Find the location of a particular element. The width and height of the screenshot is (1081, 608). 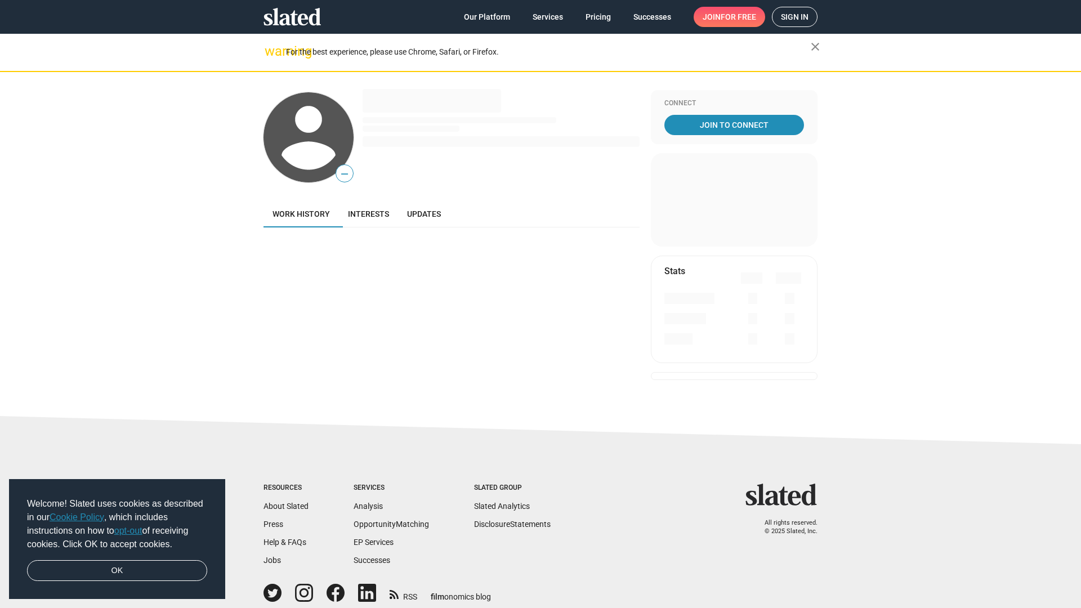

span: Updates is located at coordinates (424, 214).